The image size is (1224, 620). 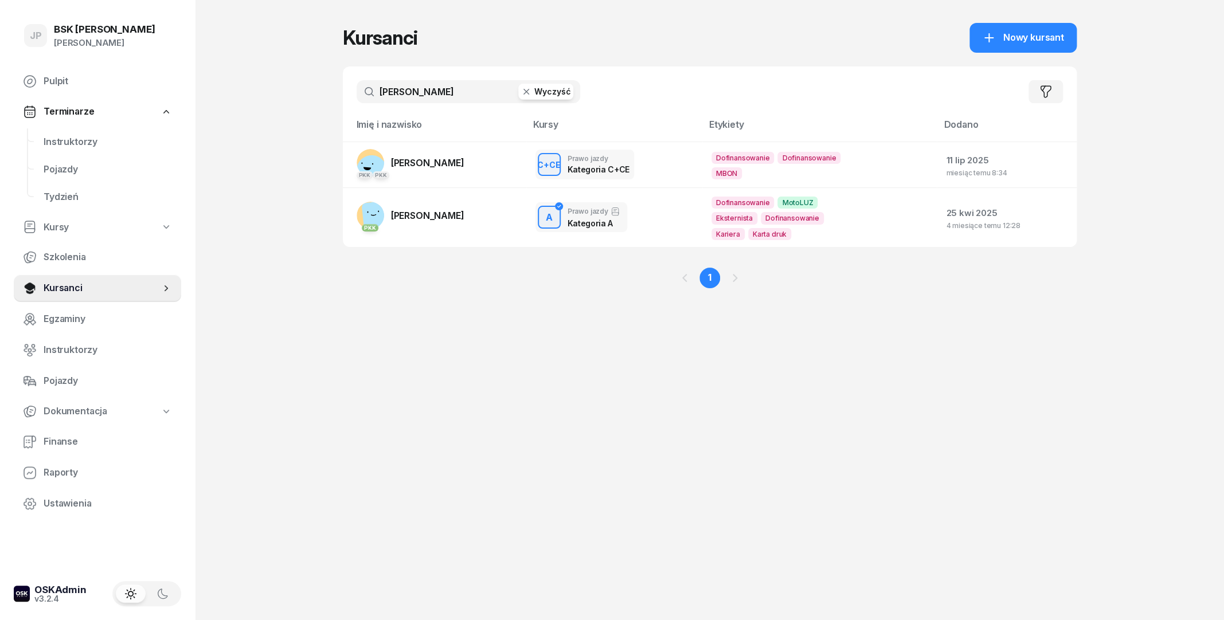 I want to click on th: Imię i nazwisko, so click(x=435, y=129).